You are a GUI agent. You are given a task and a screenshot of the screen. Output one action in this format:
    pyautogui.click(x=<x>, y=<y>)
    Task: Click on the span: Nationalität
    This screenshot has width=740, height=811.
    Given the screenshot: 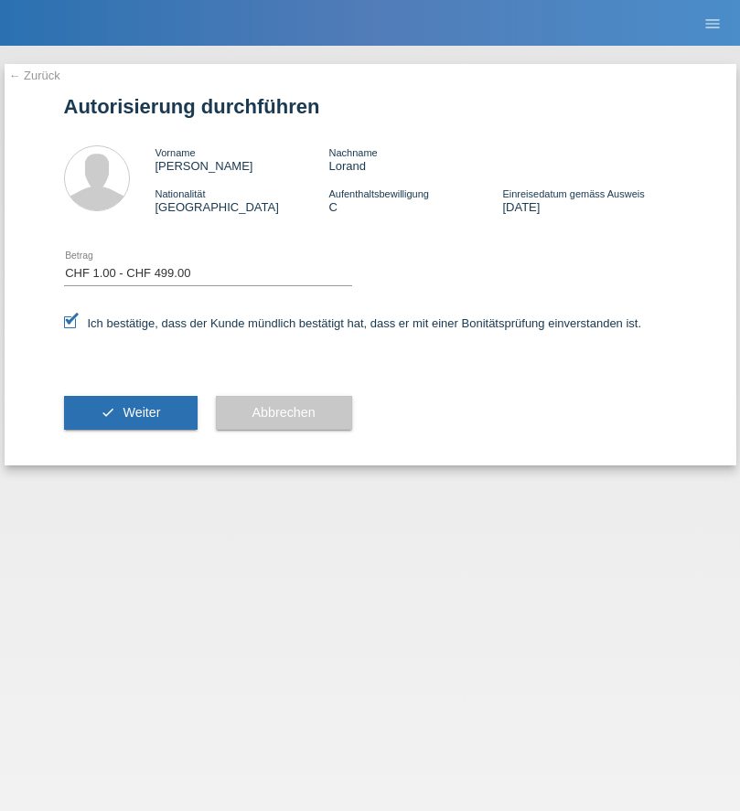 What is the action you would take?
    pyautogui.click(x=180, y=194)
    